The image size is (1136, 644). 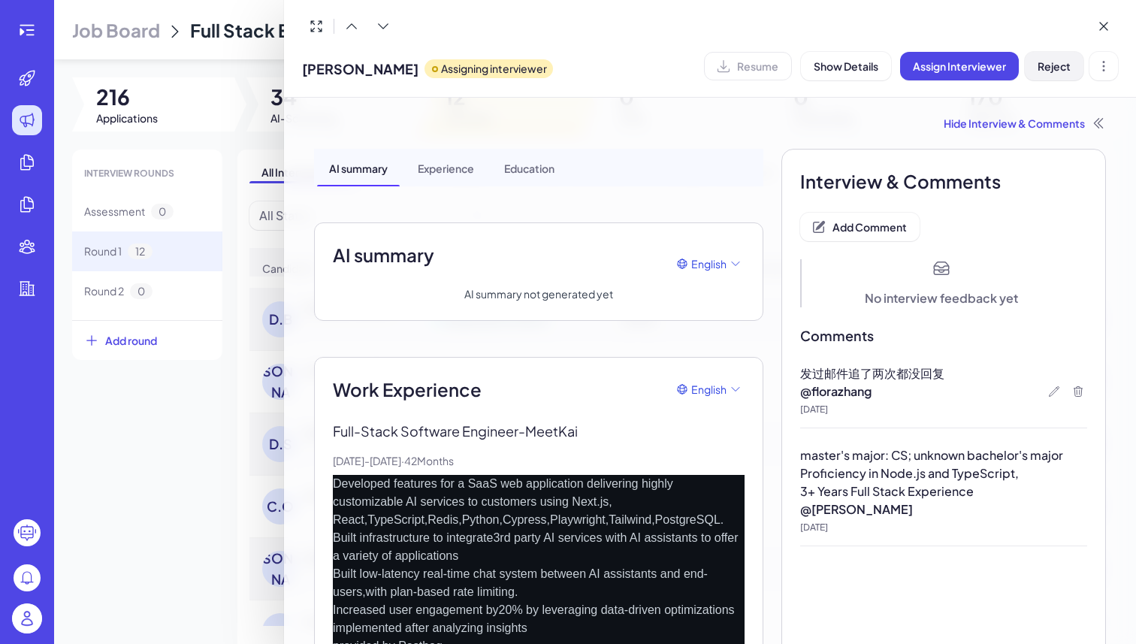 I want to click on span: Comments, so click(x=944, y=336).